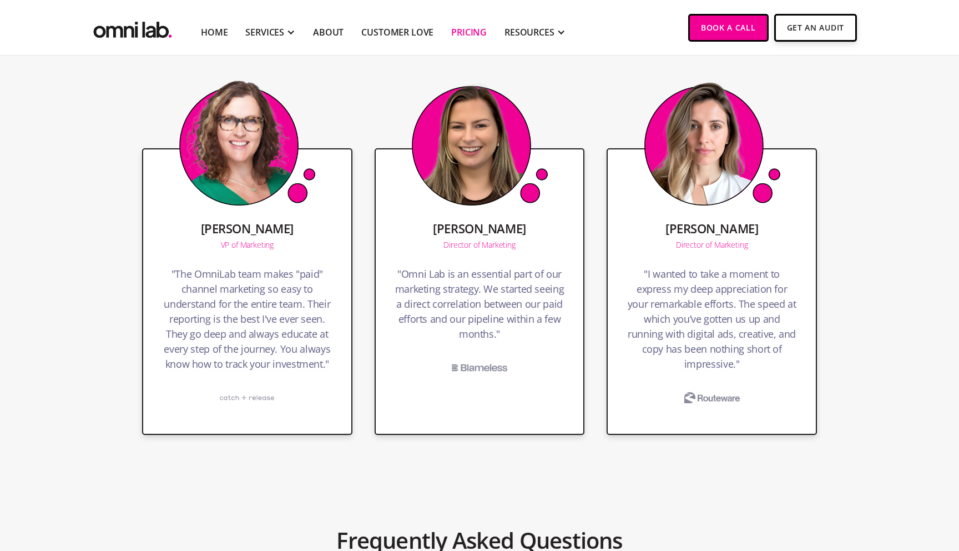 The width and height of the screenshot is (959, 551). Describe the element at coordinates (133, 27) in the screenshot. I see `img: Omni Lab: B2B SaaS Demand Generation Agency` at that location.